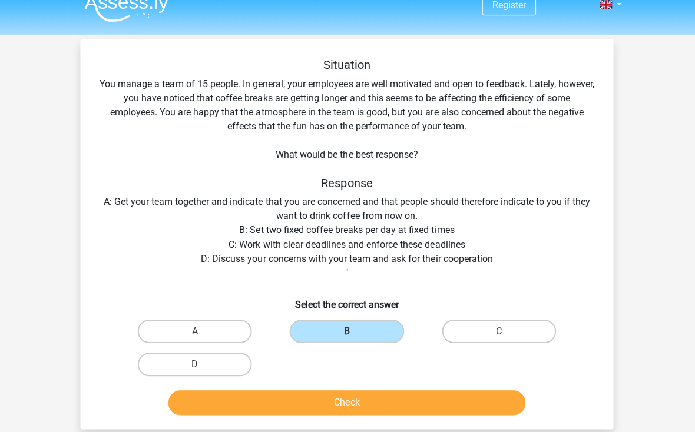 The height and width of the screenshot is (432, 695). What do you see at coordinates (347, 402) in the screenshot?
I see `button: Check` at bounding box center [347, 402].